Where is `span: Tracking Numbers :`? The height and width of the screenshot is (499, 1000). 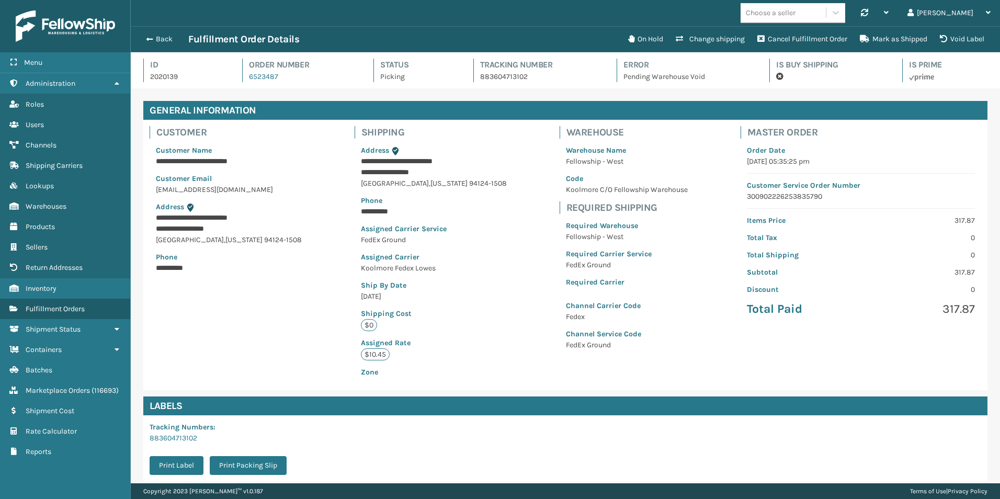
span: Tracking Numbers : is located at coordinates (183, 427).